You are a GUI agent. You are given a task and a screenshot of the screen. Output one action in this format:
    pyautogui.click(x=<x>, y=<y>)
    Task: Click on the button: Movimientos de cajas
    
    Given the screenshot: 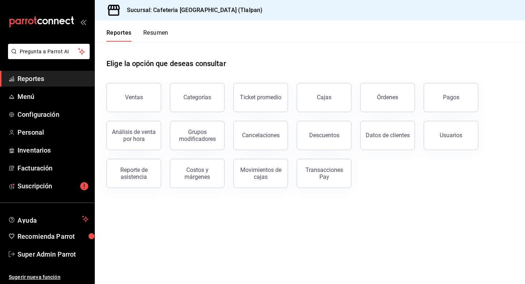 What is the action you would take?
    pyautogui.click(x=261, y=173)
    